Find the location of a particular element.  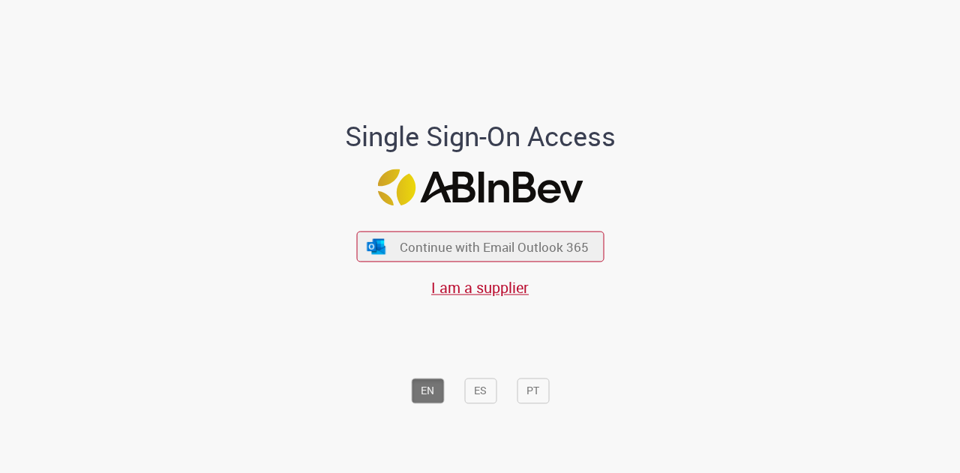

span: I am a supplier is located at coordinates (480, 288).